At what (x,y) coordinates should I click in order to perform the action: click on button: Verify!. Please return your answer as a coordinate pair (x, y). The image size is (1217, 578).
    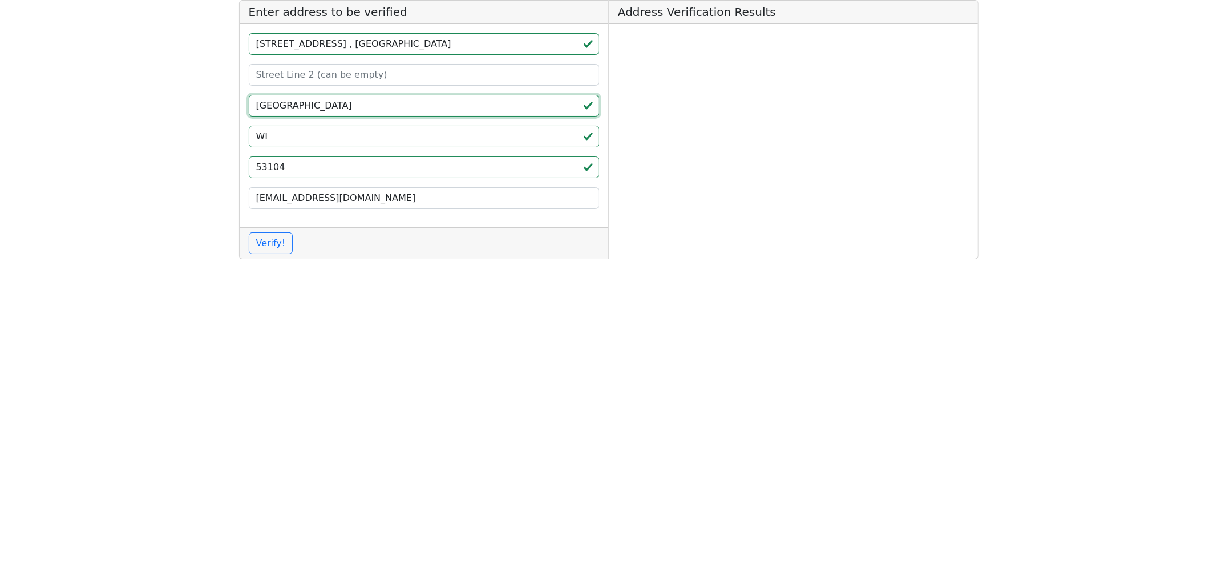
    Looking at the image, I should click on (271, 243).